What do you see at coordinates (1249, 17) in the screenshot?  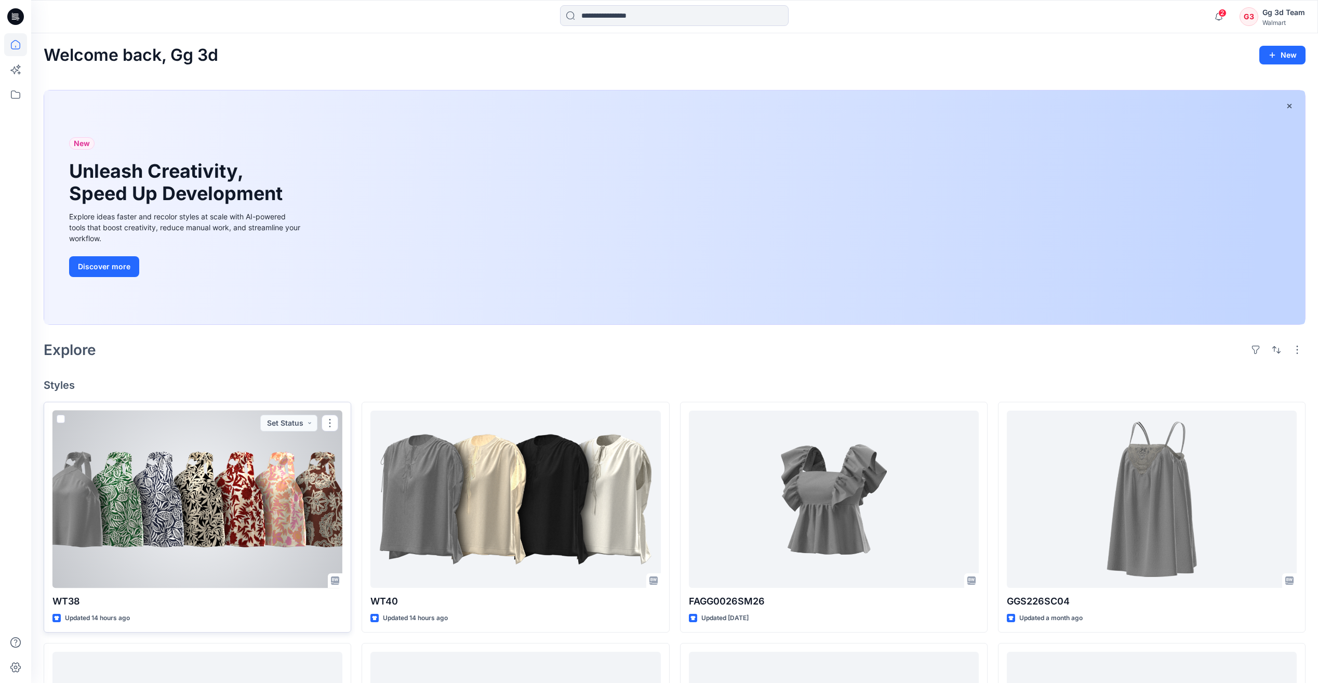 I see `div: G3` at bounding box center [1249, 17].